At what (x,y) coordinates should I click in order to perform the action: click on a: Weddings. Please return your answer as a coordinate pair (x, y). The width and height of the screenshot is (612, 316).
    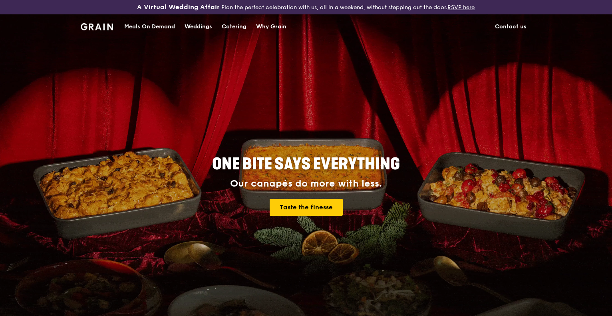
    Looking at the image, I should click on (198, 27).